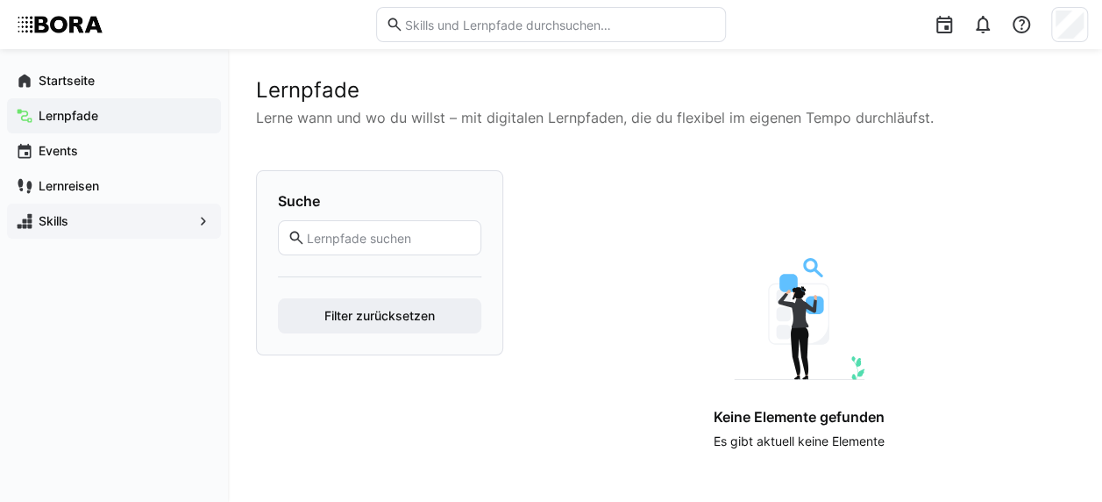  I want to click on p: Lerne wann und wo du willst – mit digitalen Lernpfaden, die du flexibel im eigenen Tempo durchläu..., so click(665, 118).